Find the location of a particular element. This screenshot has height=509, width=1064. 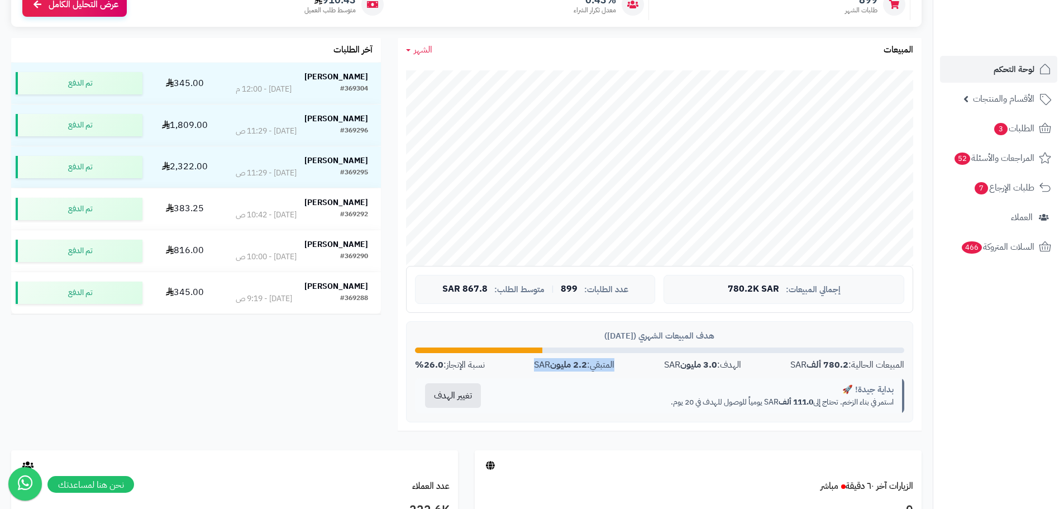

button: تغيير الهدف is located at coordinates (453, 396).